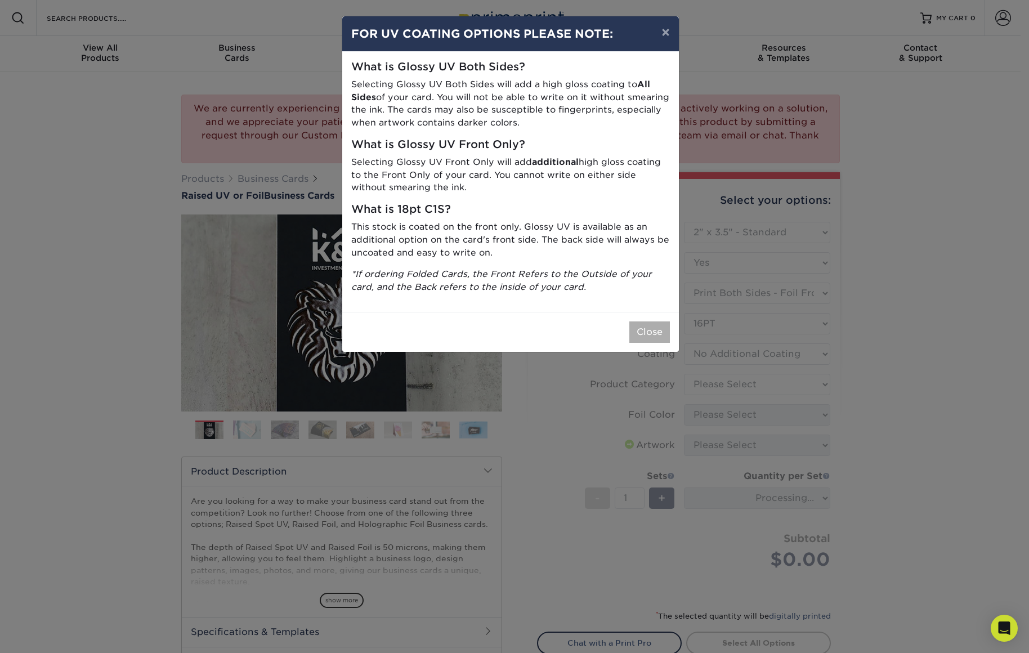 The width and height of the screenshot is (1029, 653). What do you see at coordinates (510, 240) in the screenshot?
I see `p: This stock is coated on the front only. Glossy UV is available as an additional option on the car...` at bounding box center [510, 240].